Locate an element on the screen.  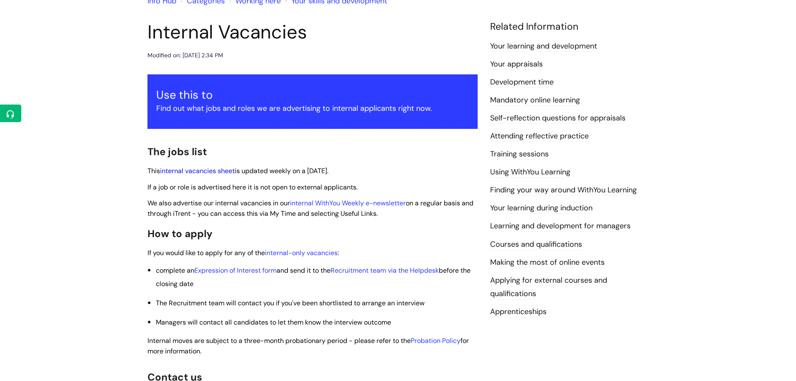
span: complete an is located at coordinates (175, 270).